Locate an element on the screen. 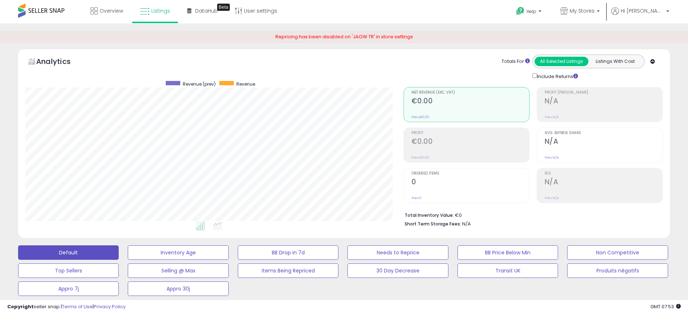  button: Default is located at coordinates (68, 253).